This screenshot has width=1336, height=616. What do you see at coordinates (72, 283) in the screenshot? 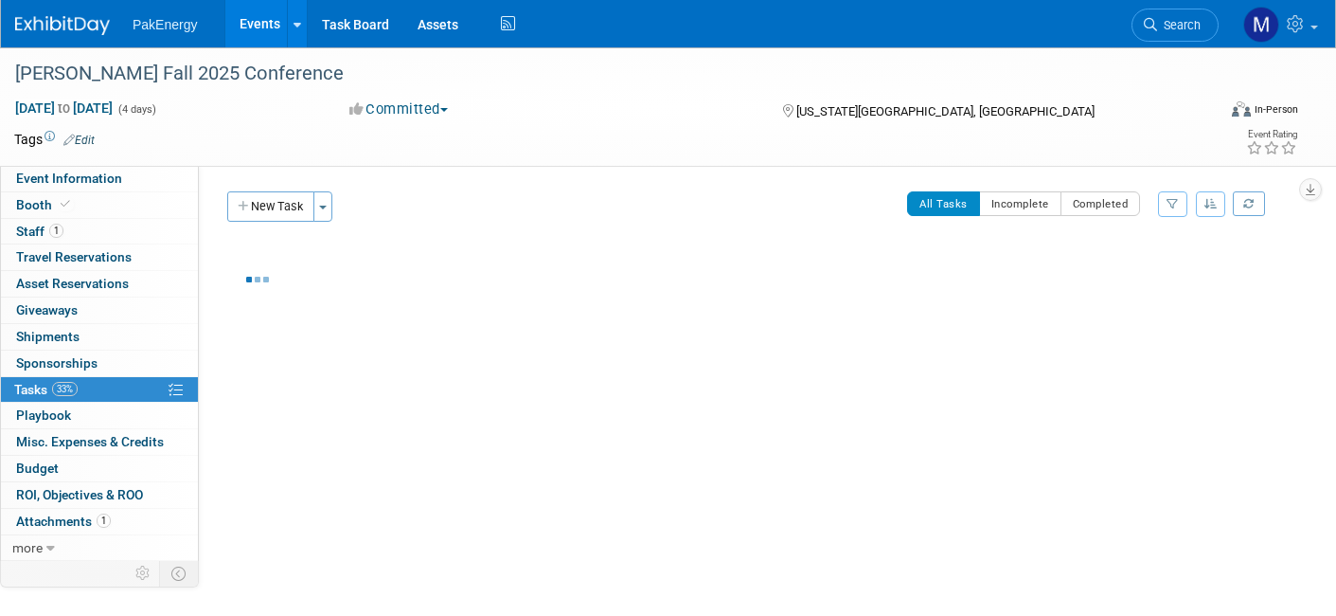
I see `span: Asset Reservations` at bounding box center [72, 283].